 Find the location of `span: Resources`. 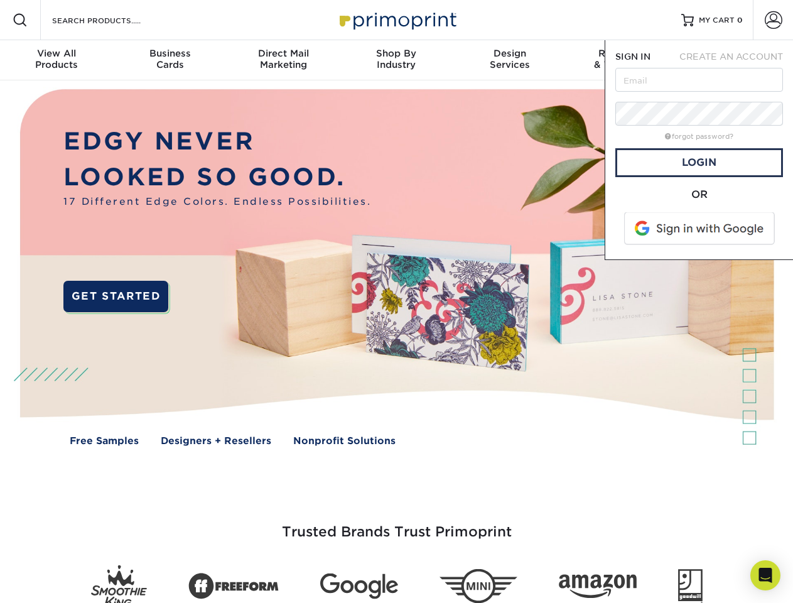

span: Resources is located at coordinates (623, 53).